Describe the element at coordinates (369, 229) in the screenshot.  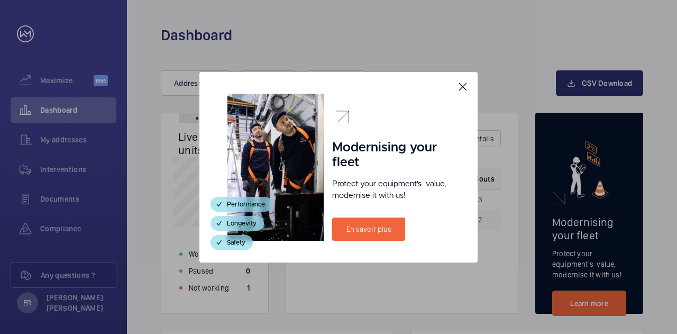
I see `a: En savoir plus` at that location.